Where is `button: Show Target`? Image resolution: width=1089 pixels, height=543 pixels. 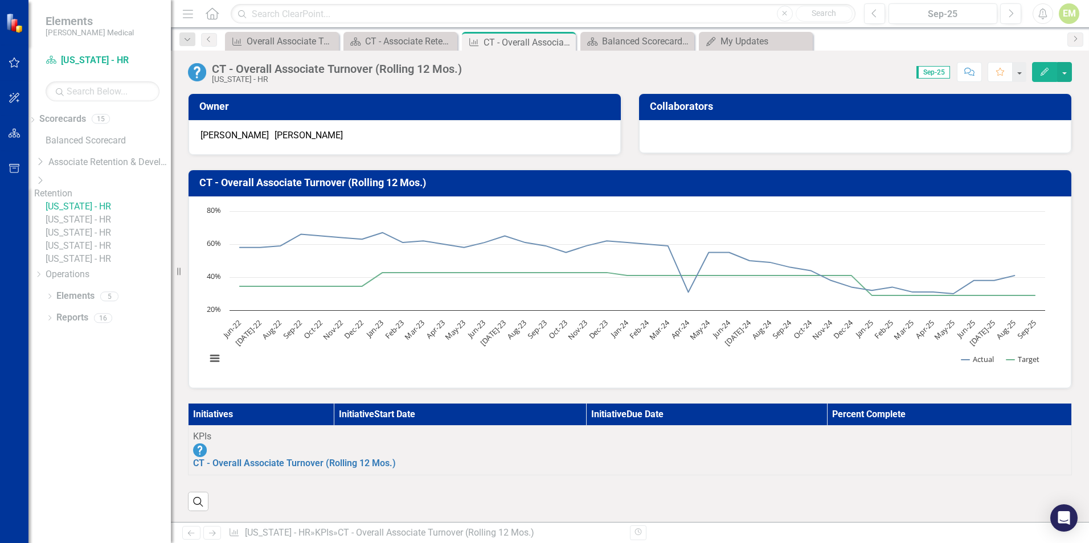 button: Show Target is located at coordinates (1023, 359).